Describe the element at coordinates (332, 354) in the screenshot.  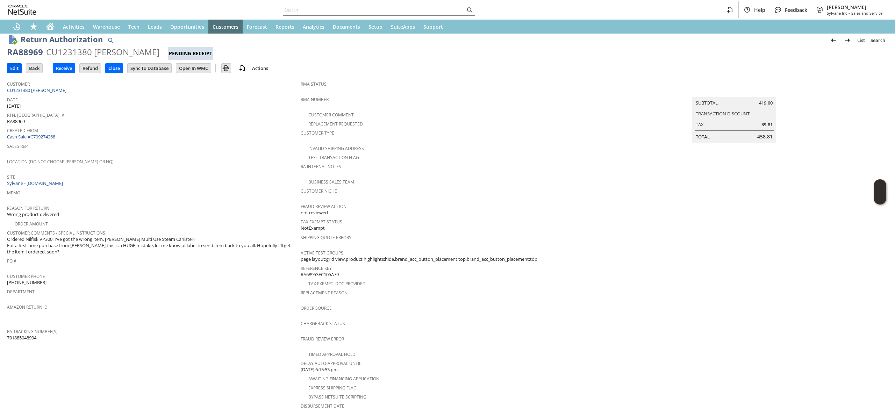
I see `a: Timed Approval Hold` at that location.